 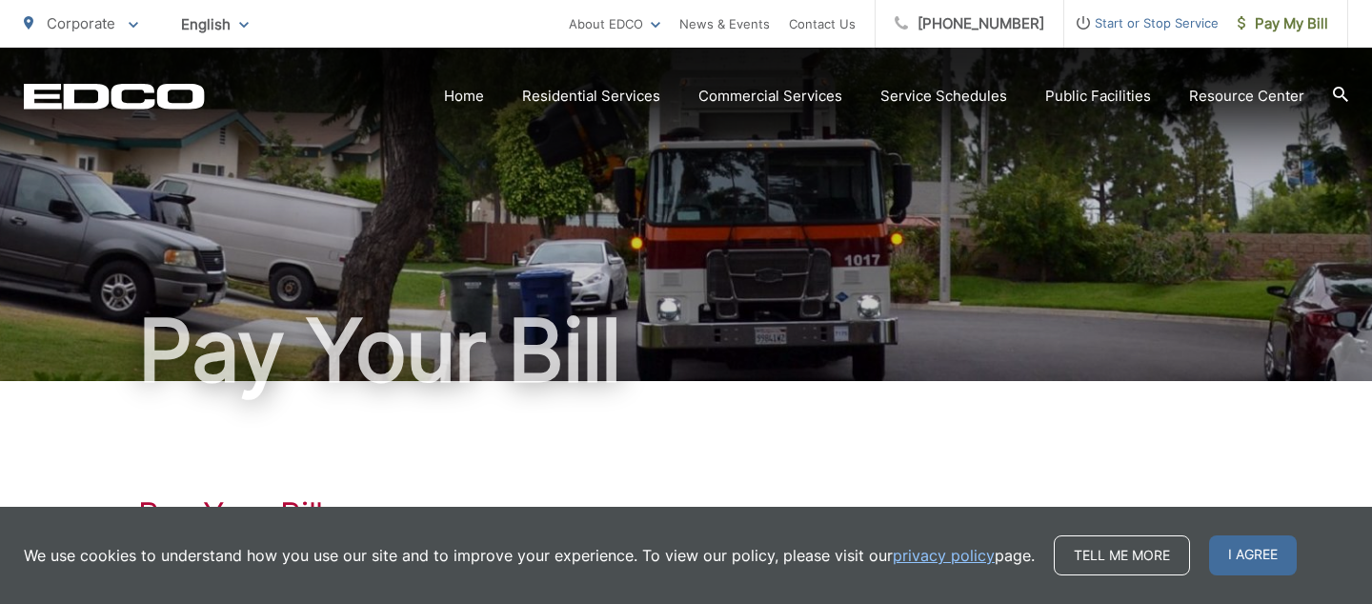 I want to click on a: Service Schedules, so click(x=943, y=96).